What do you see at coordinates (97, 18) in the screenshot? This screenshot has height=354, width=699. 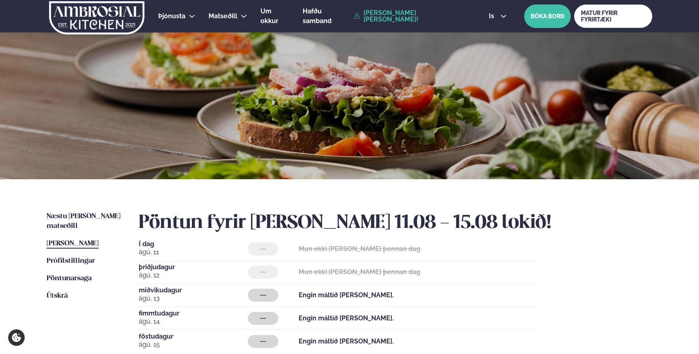 I see `img: logo` at bounding box center [97, 18].